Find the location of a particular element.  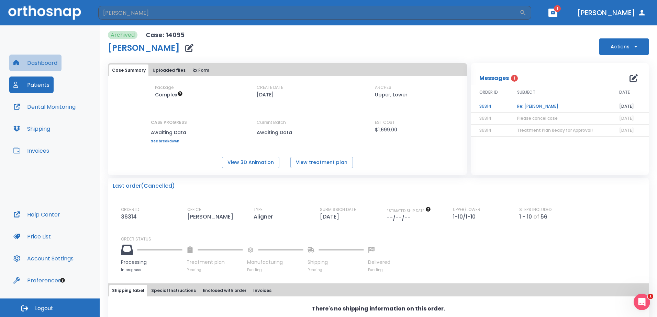

p: of is located at coordinates (536, 217).